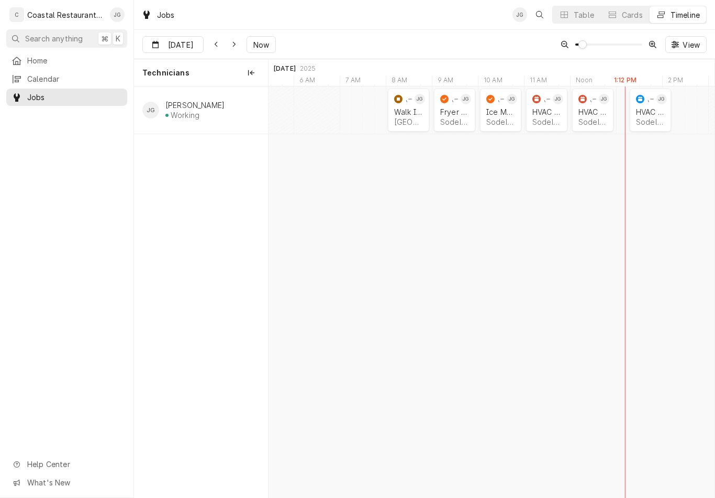 This screenshot has width=715, height=498. Describe the element at coordinates (185, 115) in the screenshot. I see `div: Working` at that location.